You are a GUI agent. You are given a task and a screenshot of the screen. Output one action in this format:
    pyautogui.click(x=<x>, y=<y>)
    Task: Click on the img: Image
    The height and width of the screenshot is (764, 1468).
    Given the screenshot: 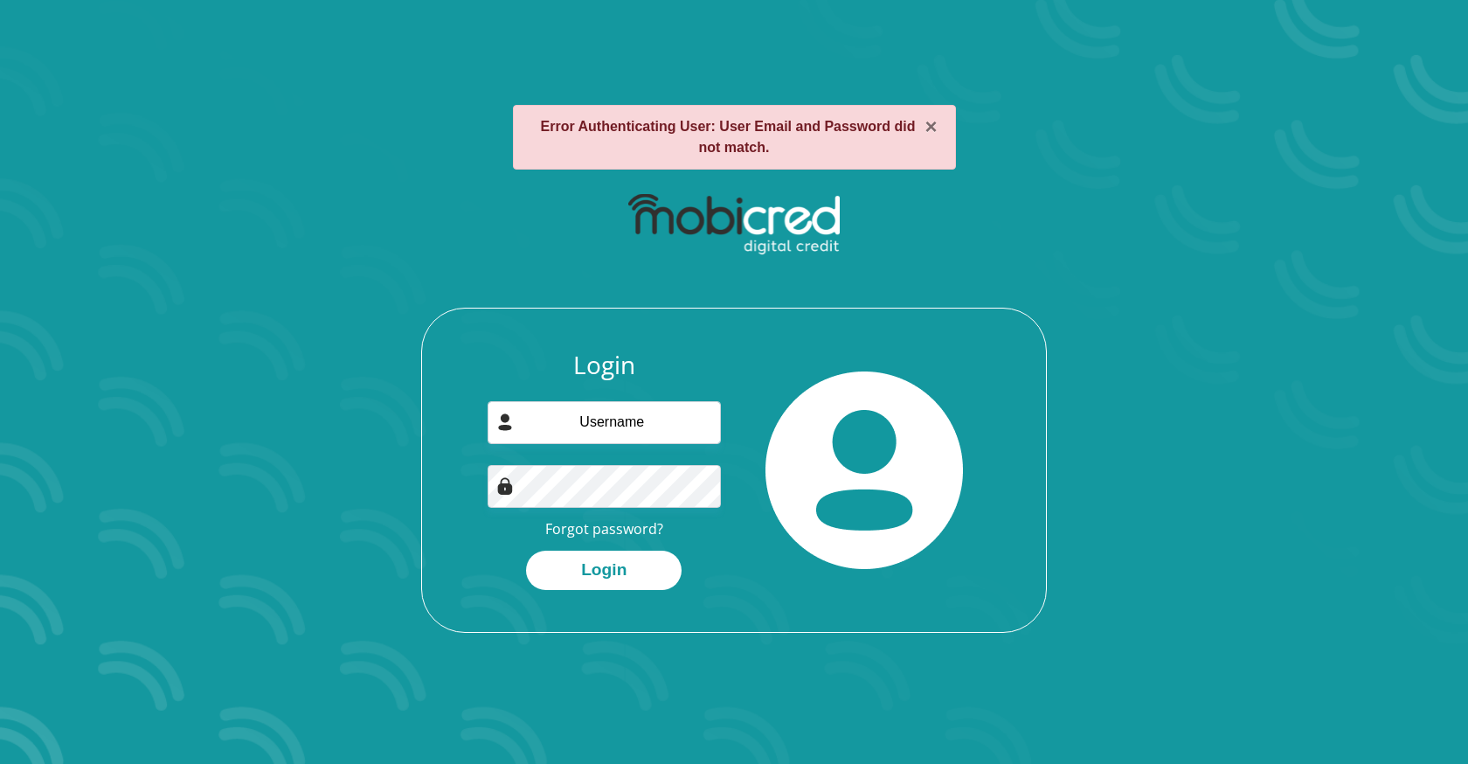 What is the action you would take?
    pyautogui.click(x=505, y=486)
    